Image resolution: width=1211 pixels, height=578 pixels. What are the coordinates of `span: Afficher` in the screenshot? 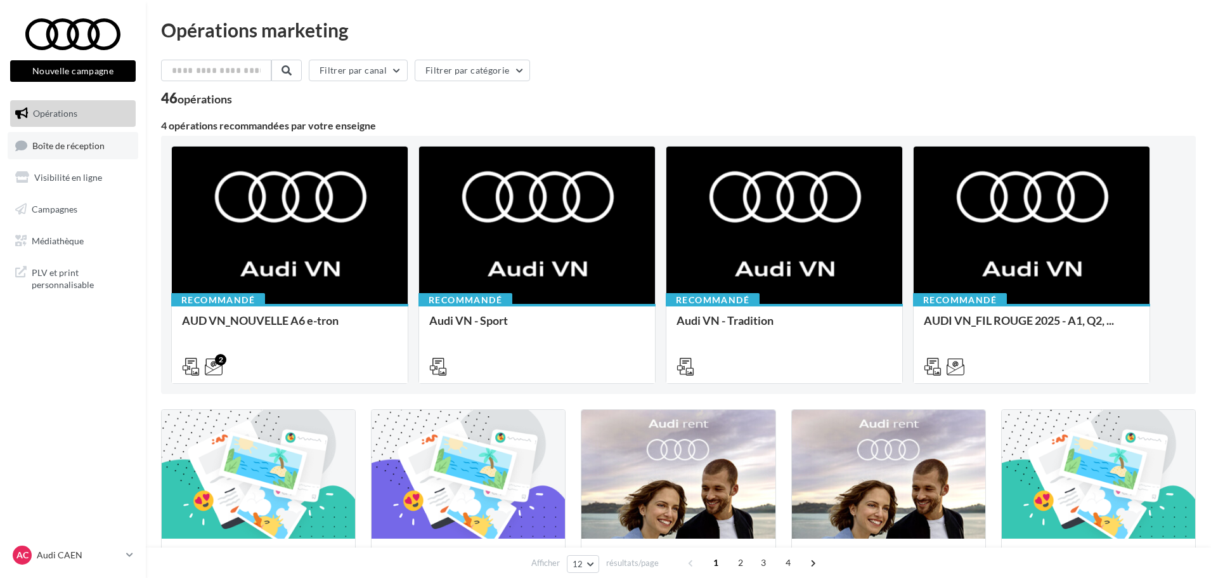 It's located at (545, 562).